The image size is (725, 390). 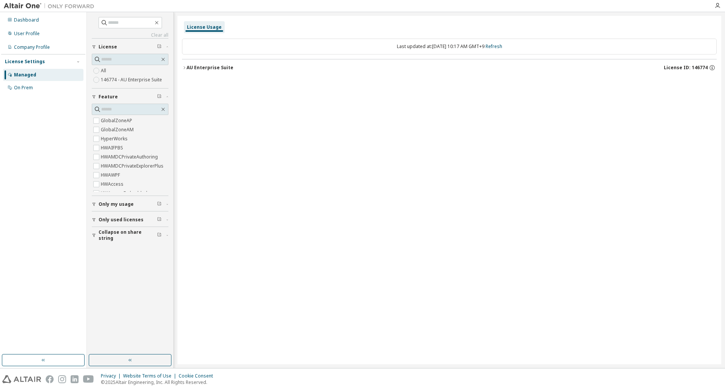 I want to click on label: HWAIFPBS, so click(x=113, y=148).